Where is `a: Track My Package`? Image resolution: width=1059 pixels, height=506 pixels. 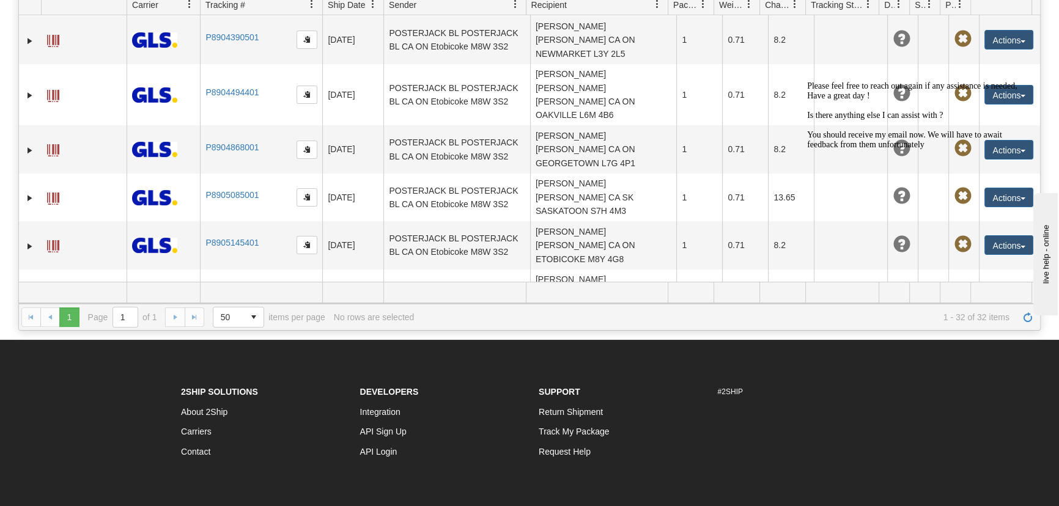 a: Track My Package is located at coordinates (574, 432).